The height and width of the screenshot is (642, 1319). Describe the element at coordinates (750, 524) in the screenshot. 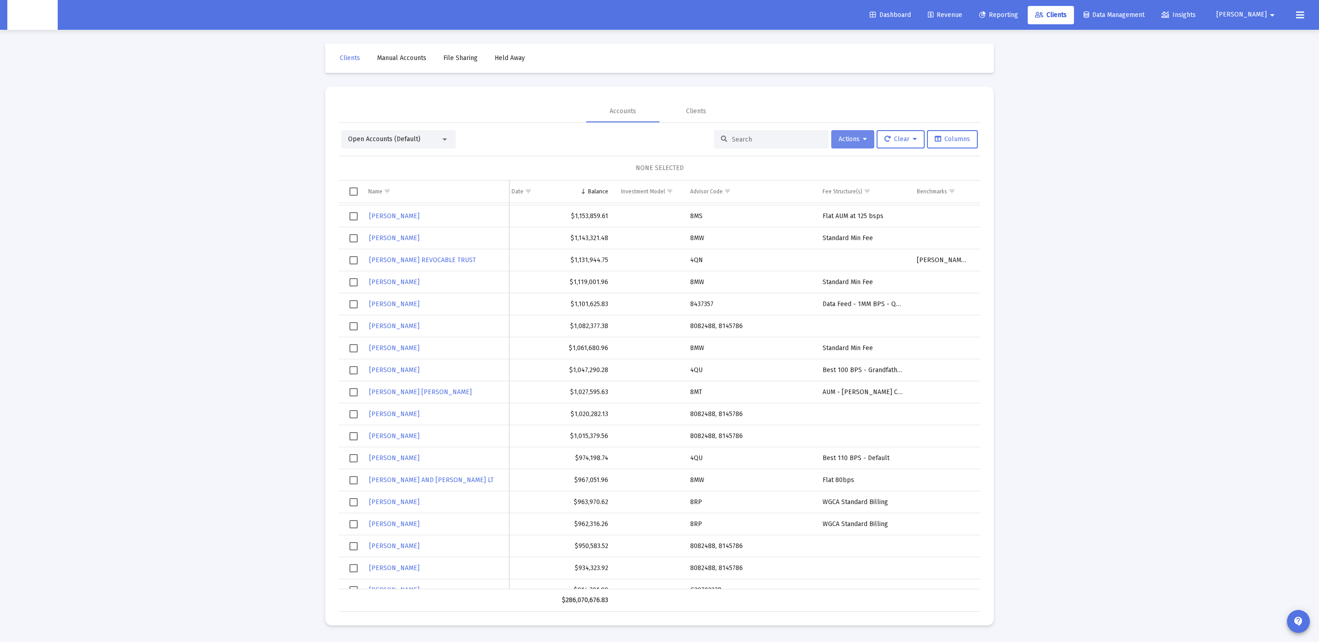

I see `td: 8RP` at that location.